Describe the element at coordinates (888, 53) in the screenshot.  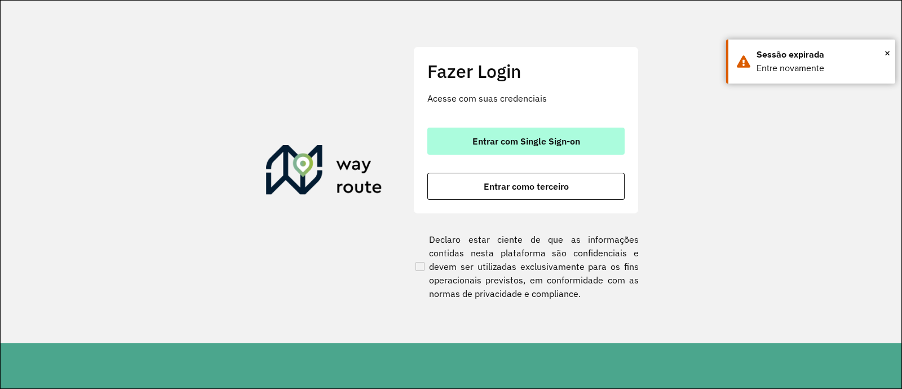
I see `button: Close` at that location.